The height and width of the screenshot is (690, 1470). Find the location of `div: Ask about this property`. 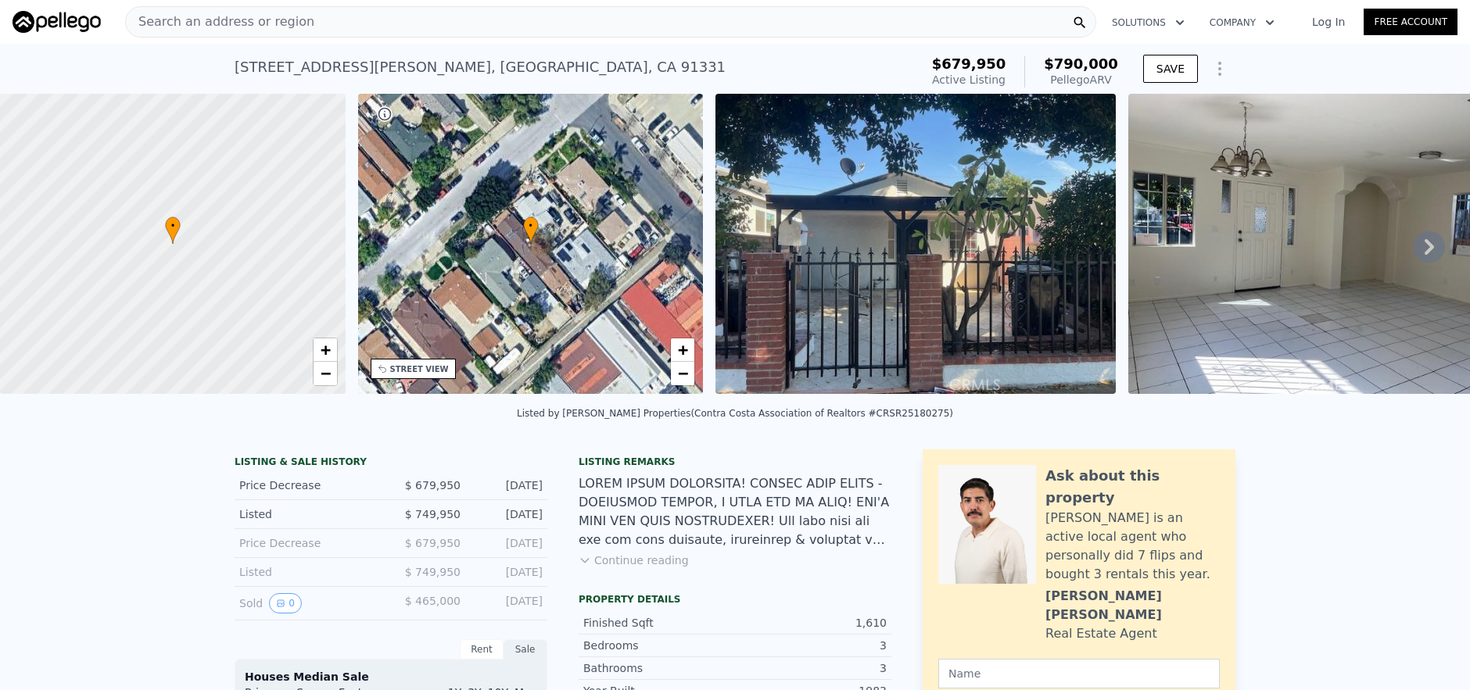

div: Ask about this property is located at coordinates (1132, 487).